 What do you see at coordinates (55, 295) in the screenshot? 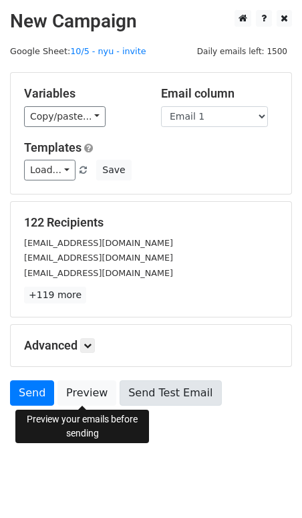
I see `a: +119 more` at bounding box center [55, 295].